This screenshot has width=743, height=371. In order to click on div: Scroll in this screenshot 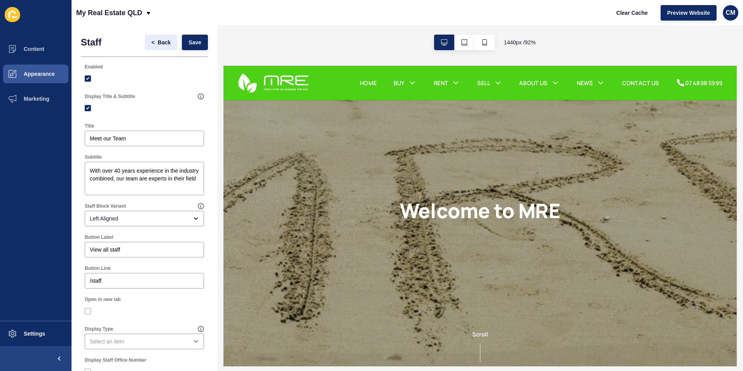, I will do `click(280, 305)`.